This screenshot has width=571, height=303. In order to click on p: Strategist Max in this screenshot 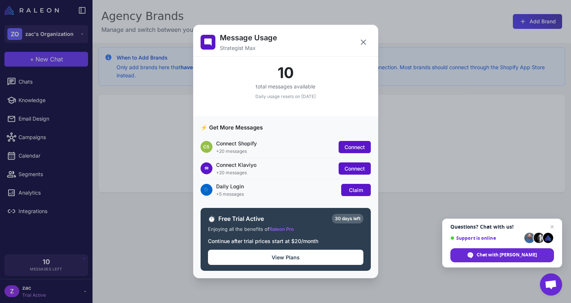, I will do `click(248, 48)`.